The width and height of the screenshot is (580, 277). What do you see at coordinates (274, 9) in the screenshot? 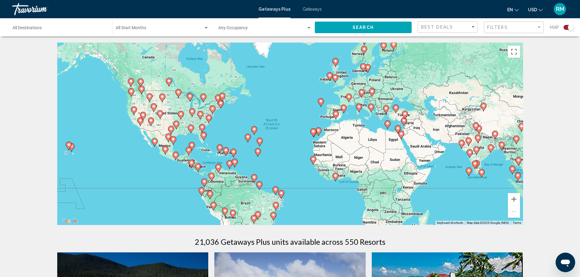
I see `a: Getaways Plus` at bounding box center [274, 9].